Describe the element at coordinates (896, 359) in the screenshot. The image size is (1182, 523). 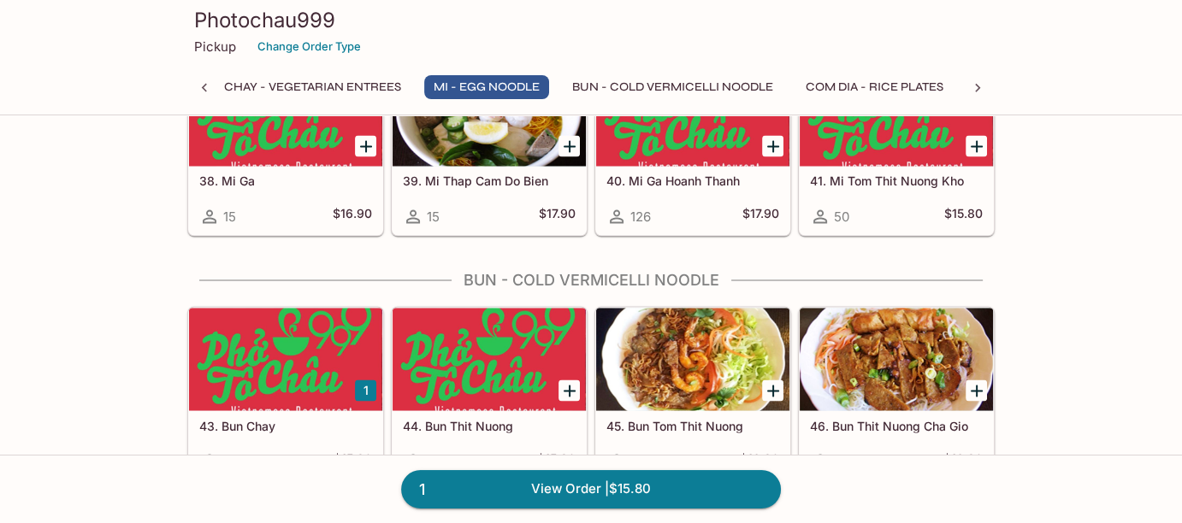
I see `div: 46. Bun Thit Nuong Cha Gio` at that location.